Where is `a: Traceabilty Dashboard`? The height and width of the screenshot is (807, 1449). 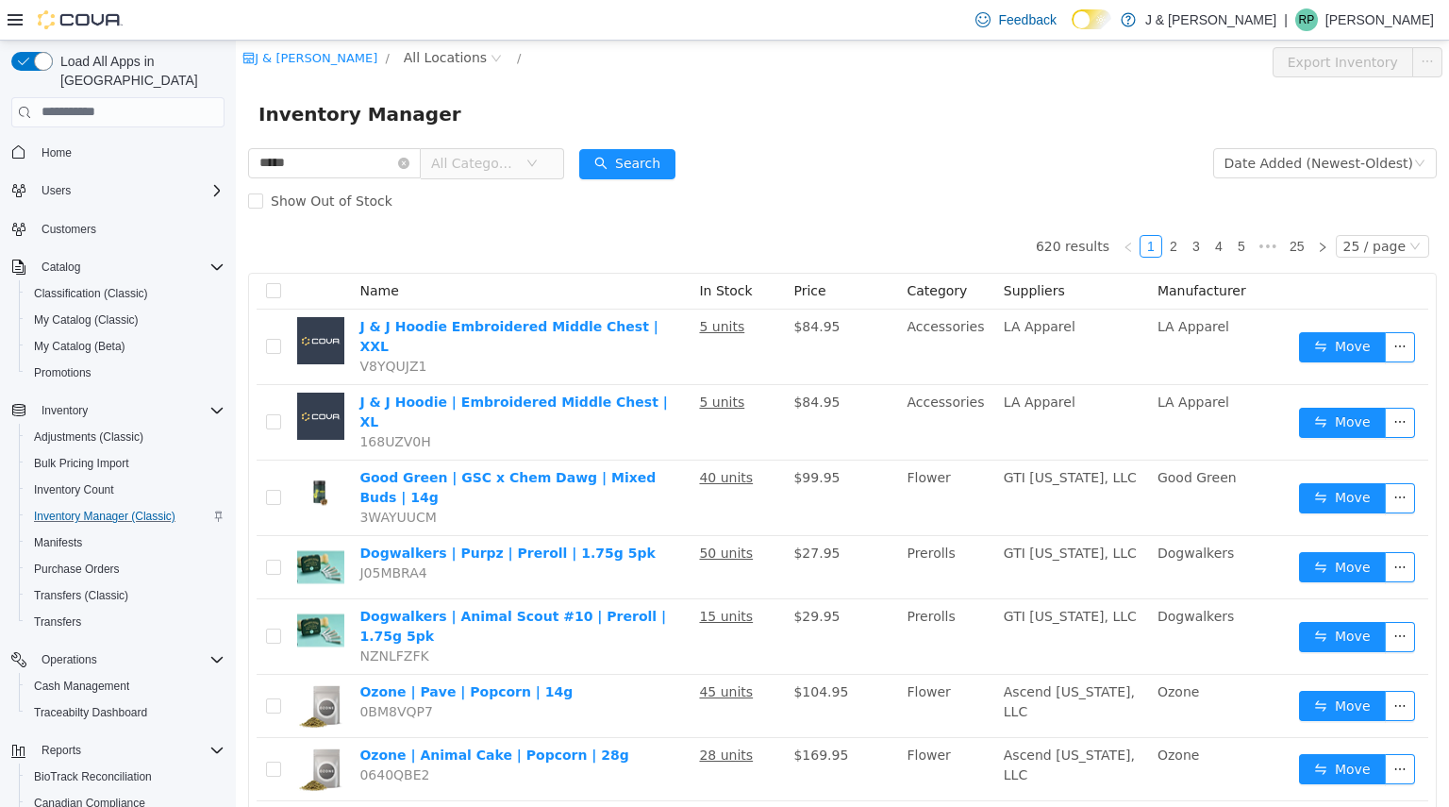 a: Traceabilty Dashboard is located at coordinates (91, 712).